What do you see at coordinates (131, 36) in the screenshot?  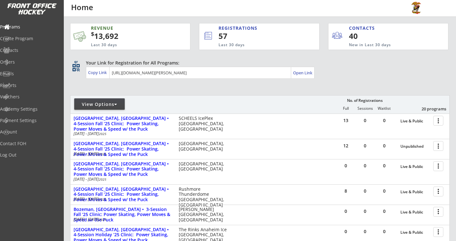 I see `div: 13,692` at bounding box center [131, 36].